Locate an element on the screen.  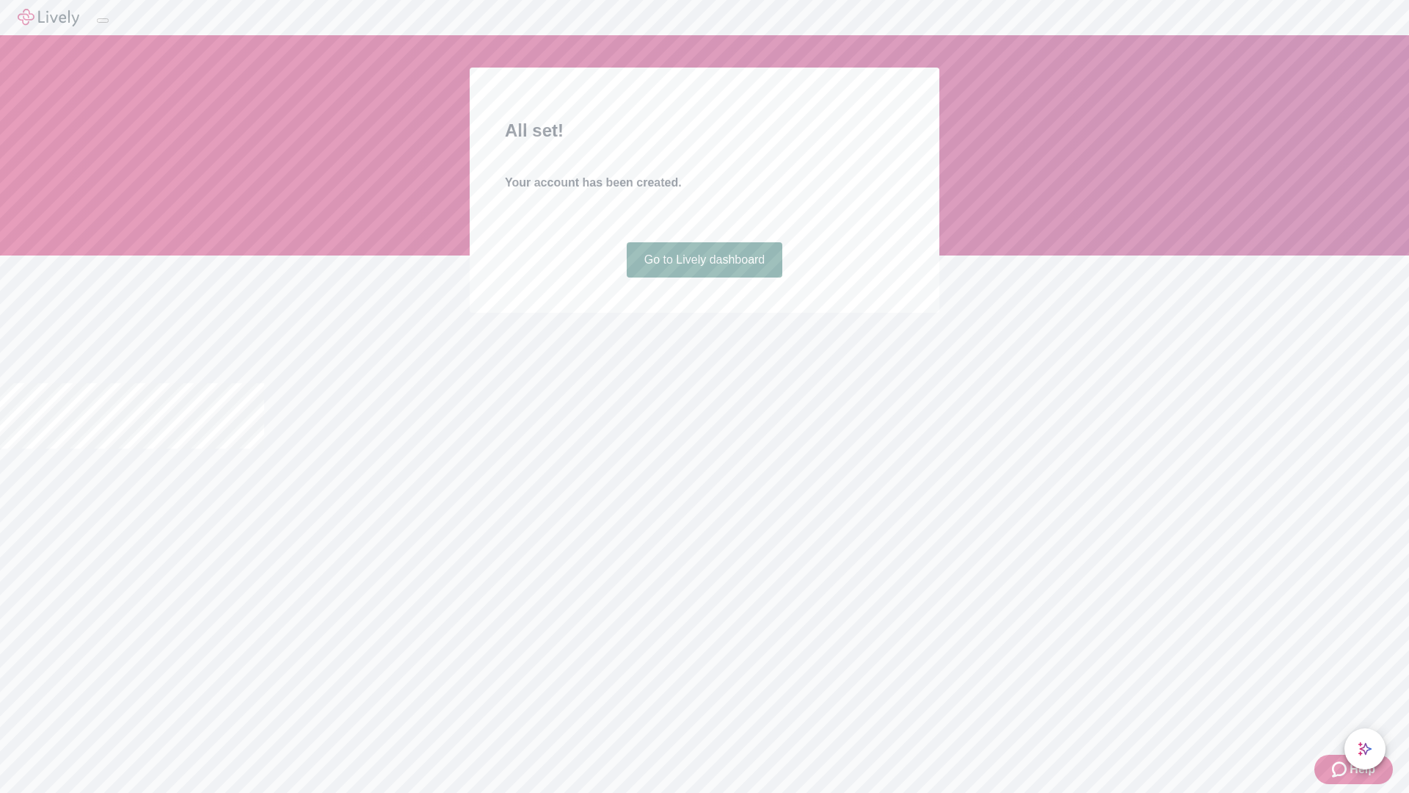
button: Log out is located at coordinates (103, 21).